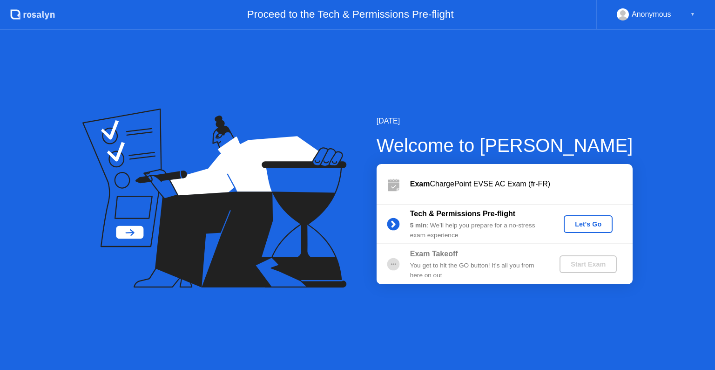 Image resolution: width=715 pixels, height=370 pixels. What do you see at coordinates (588, 264) in the screenshot?
I see `button: Start Exam` at bounding box center [588, 264].